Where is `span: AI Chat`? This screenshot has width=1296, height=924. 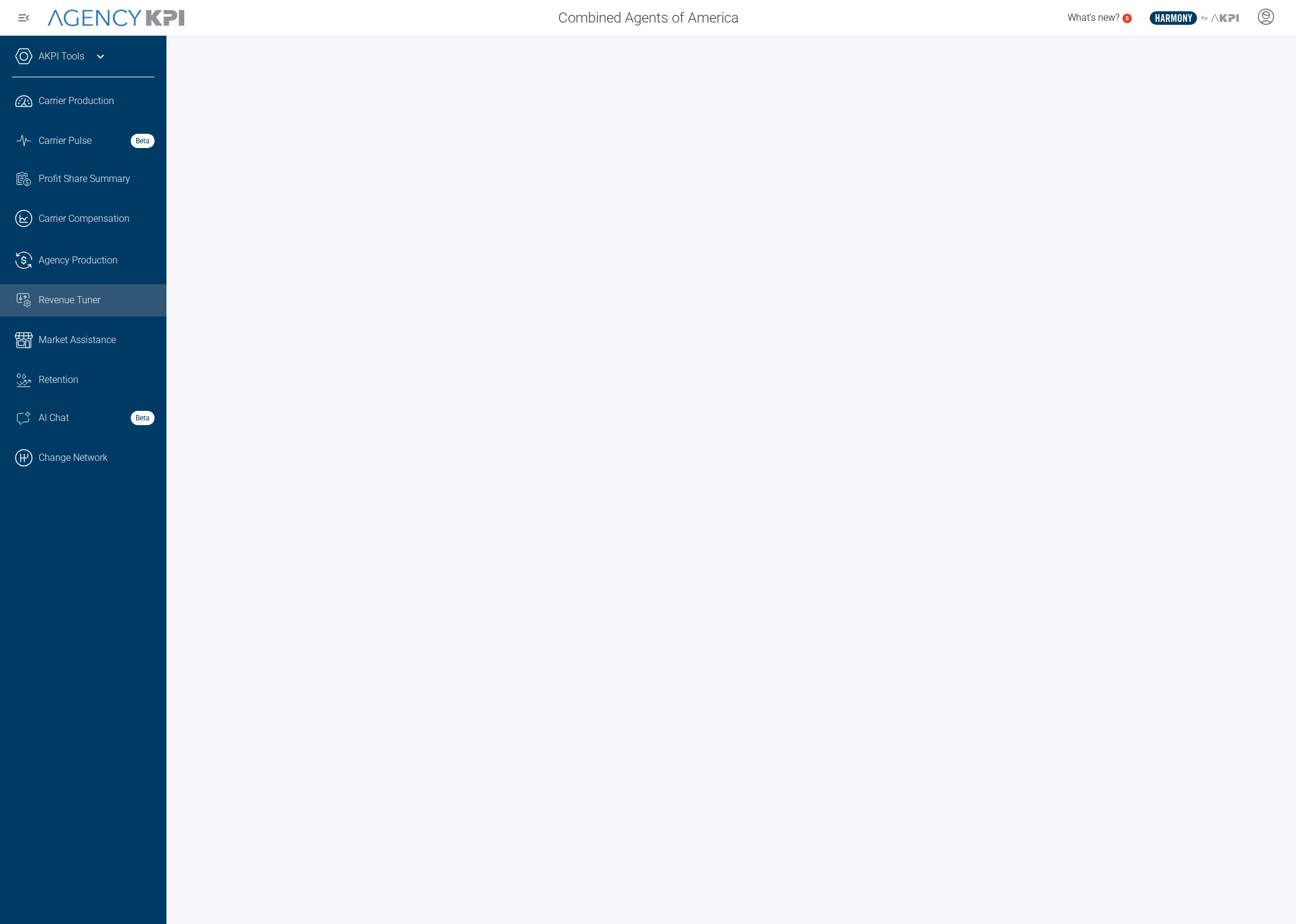 span: AI Chat is located at coordinates (54, 418).